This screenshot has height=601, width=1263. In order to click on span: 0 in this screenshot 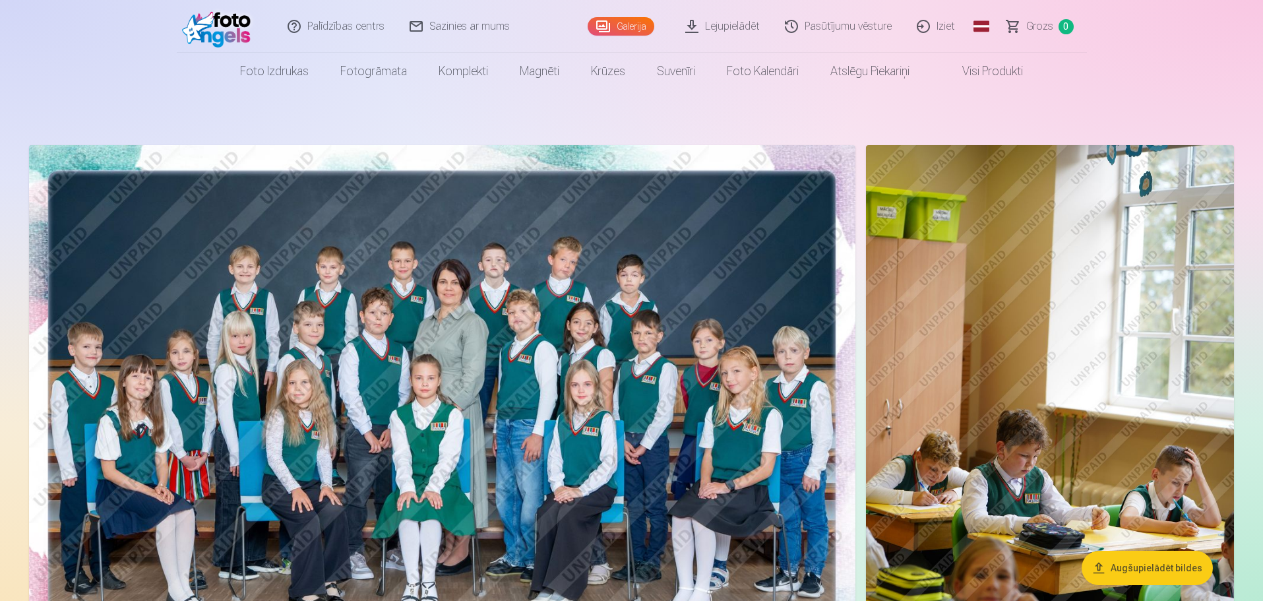, I will do `click(1066, 26)`.